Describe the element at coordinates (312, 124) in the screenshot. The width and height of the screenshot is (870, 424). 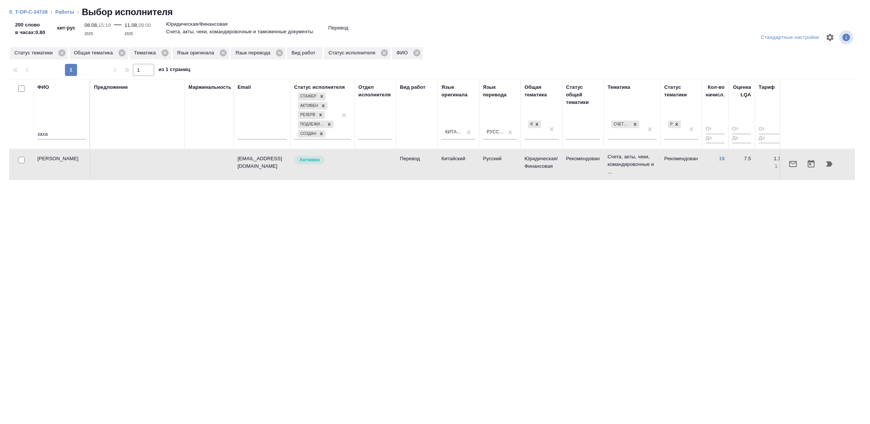
I see `div: Подлежит внедрению` at that location.